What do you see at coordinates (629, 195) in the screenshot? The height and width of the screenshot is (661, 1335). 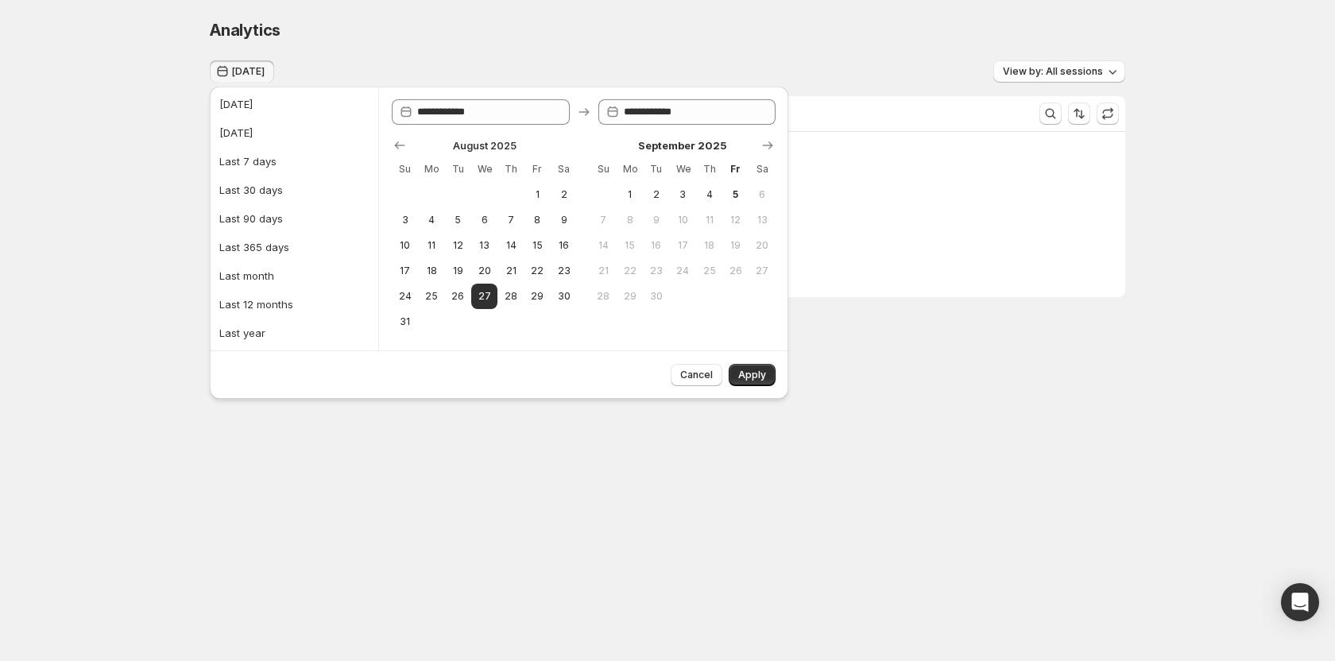 I see `span: 1` at bounding box center [629, 195].